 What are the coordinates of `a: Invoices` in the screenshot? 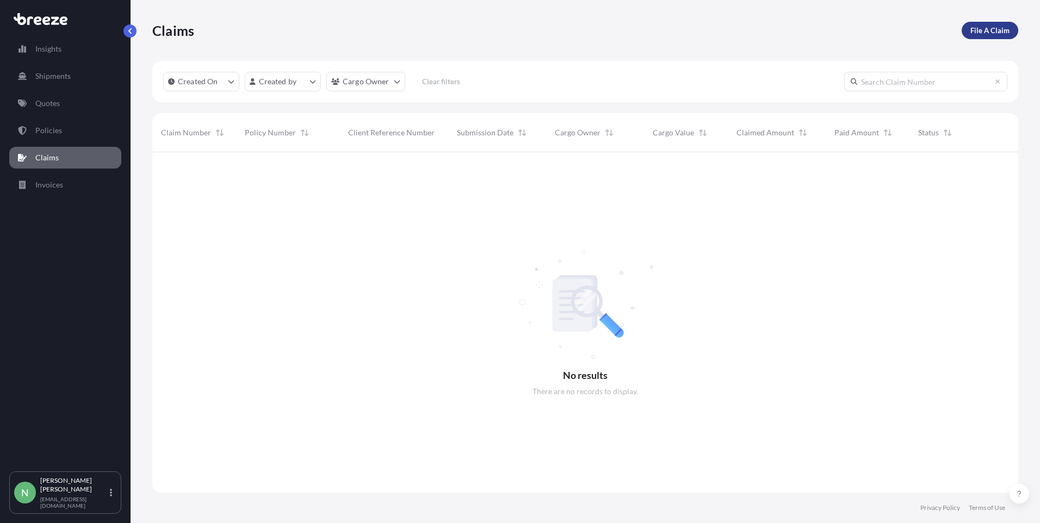 It's located at (65, 185).